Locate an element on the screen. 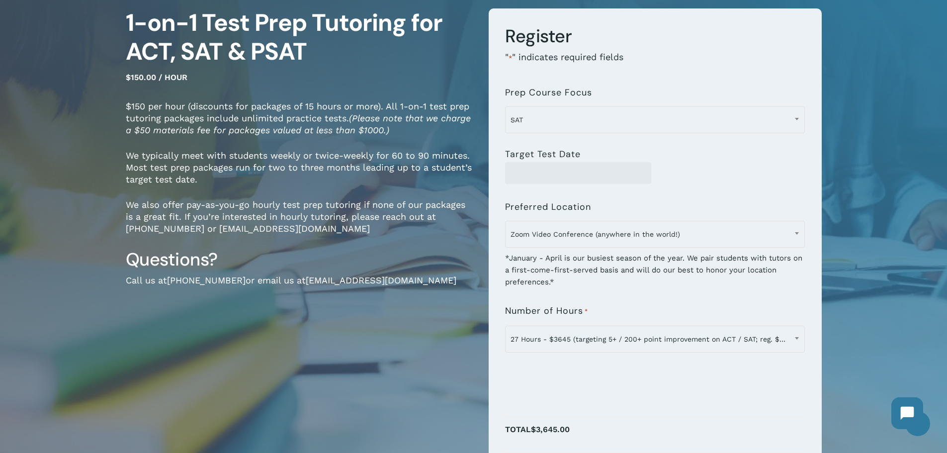 This screenshot has width=947, height=453. span: 27 Hours - $3645 (targeting 5+ / 200+ point improvement on ACT / SAT; reg. $4050) is located at coordinates (655, 339).